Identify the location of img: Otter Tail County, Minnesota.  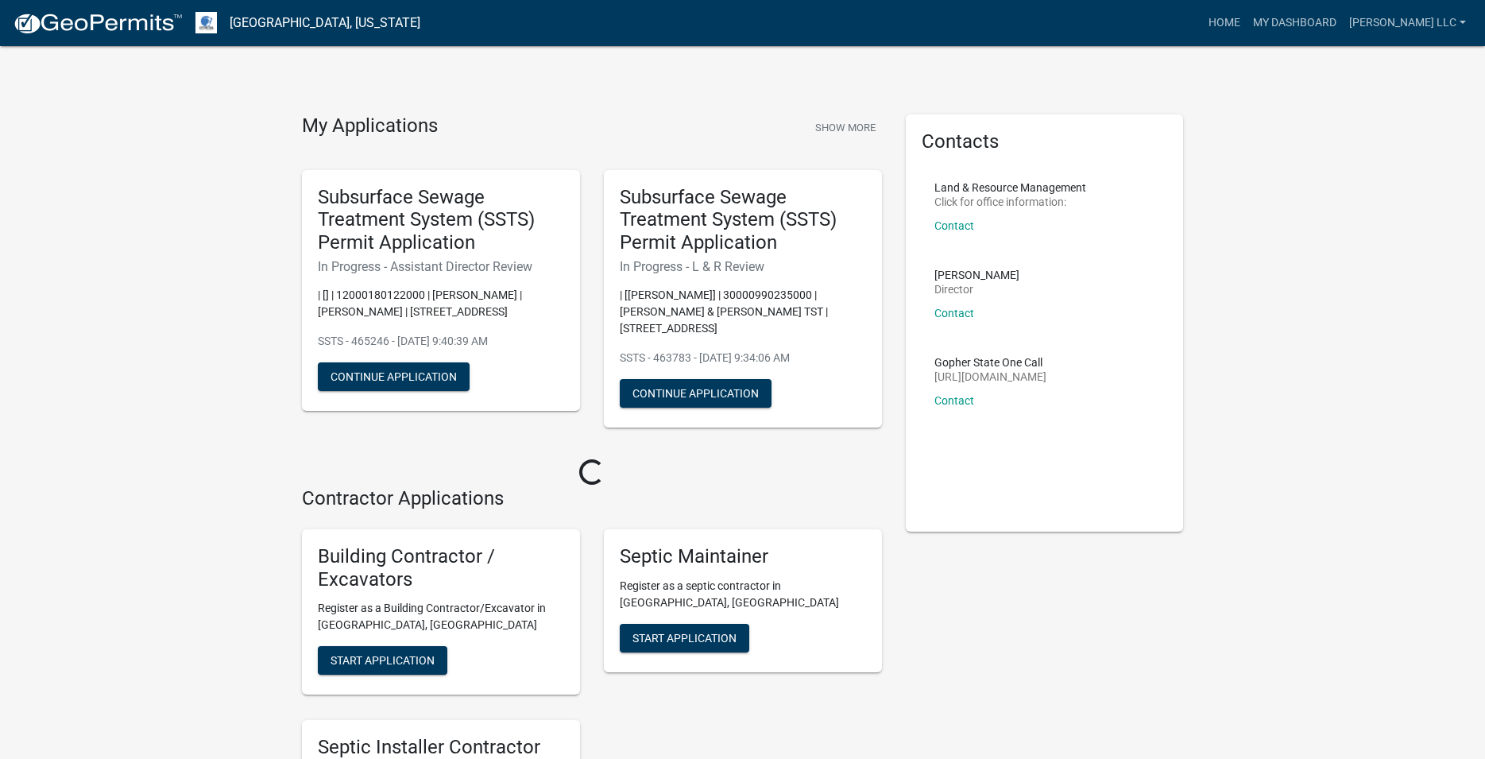
(206, 22).